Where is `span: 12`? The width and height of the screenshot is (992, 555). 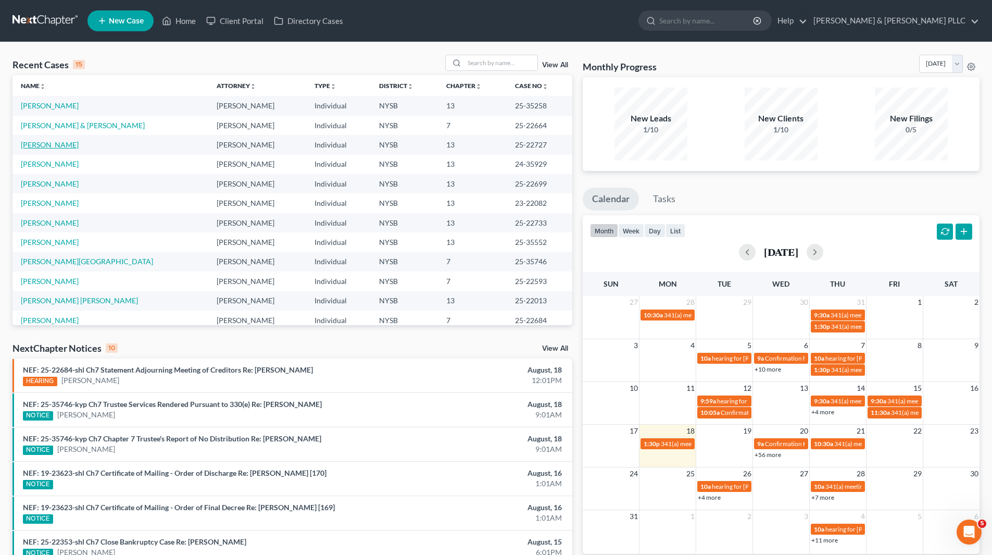 span: 12 is located at coordinates (747, 388).